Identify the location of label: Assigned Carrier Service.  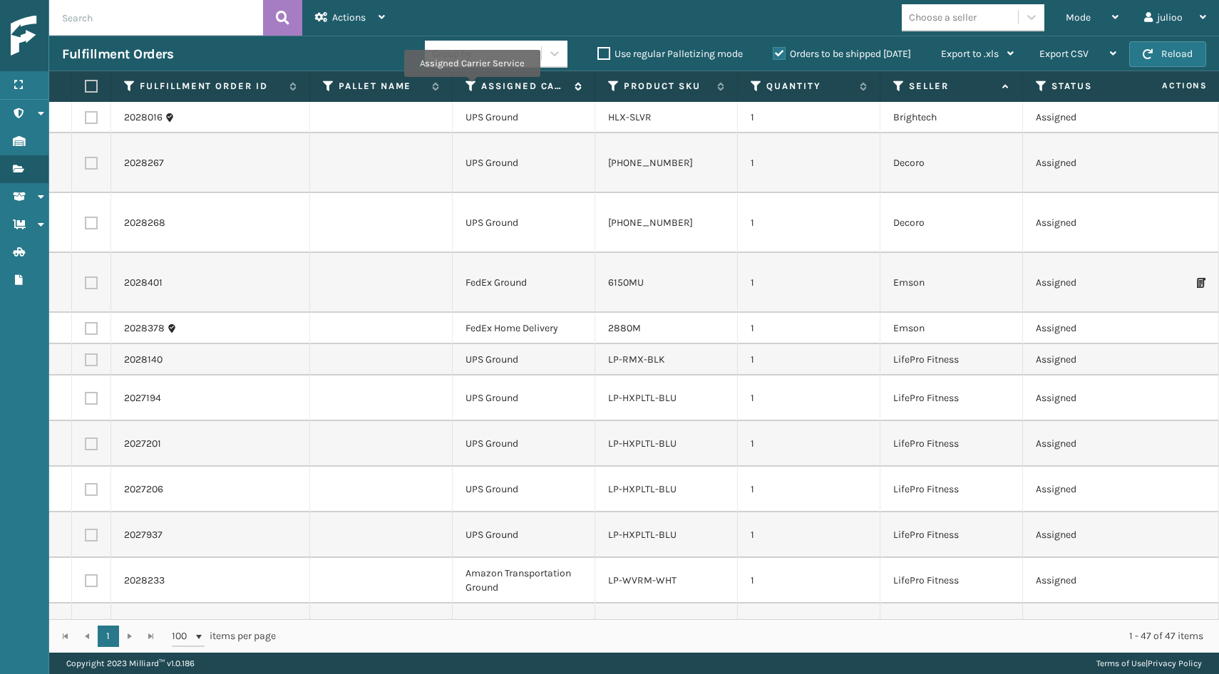
(524, 86).